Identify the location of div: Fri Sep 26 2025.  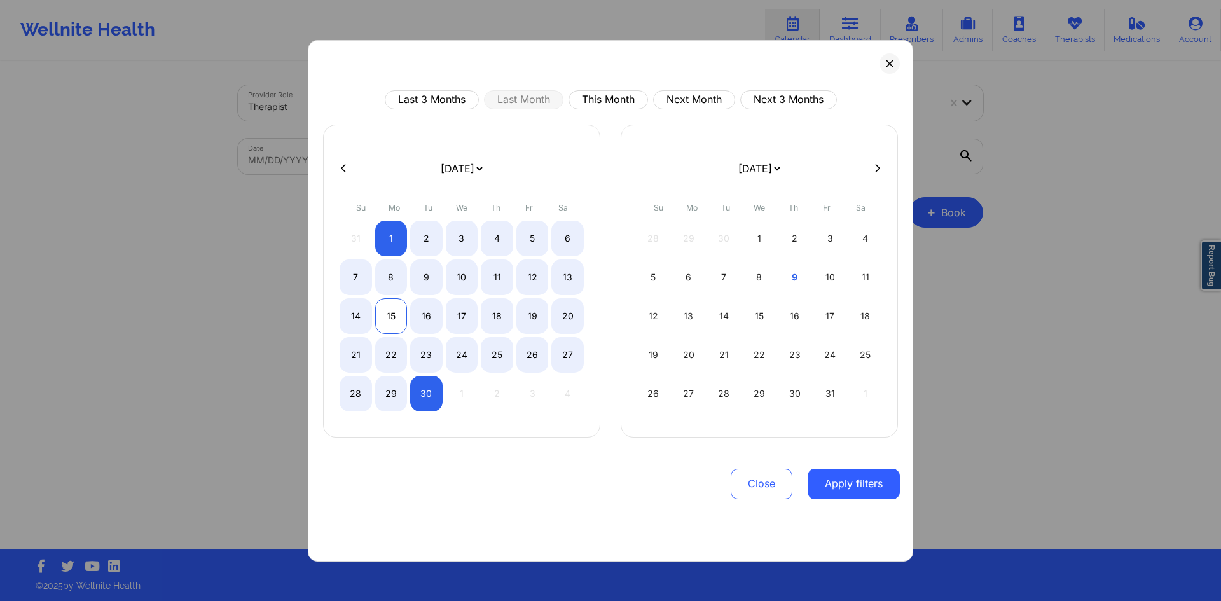
(532, 355).